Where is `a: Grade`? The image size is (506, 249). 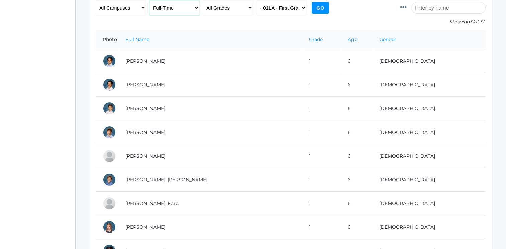
a: Grade is located at coordinates (316, 39).